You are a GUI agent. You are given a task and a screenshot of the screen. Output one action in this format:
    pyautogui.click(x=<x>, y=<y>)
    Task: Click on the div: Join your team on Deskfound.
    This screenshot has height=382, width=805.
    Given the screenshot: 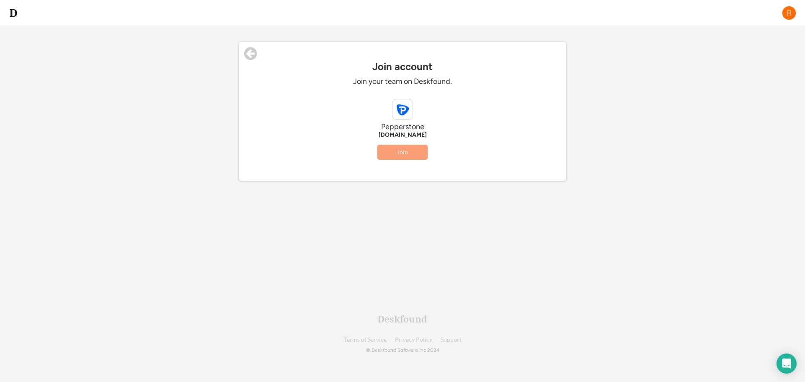 What is the action you would take?
    pyautogui.click(x=403, y=81)
    